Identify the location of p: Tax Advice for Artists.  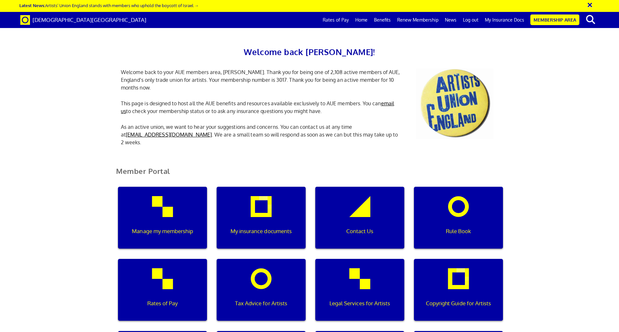
(261, 304).